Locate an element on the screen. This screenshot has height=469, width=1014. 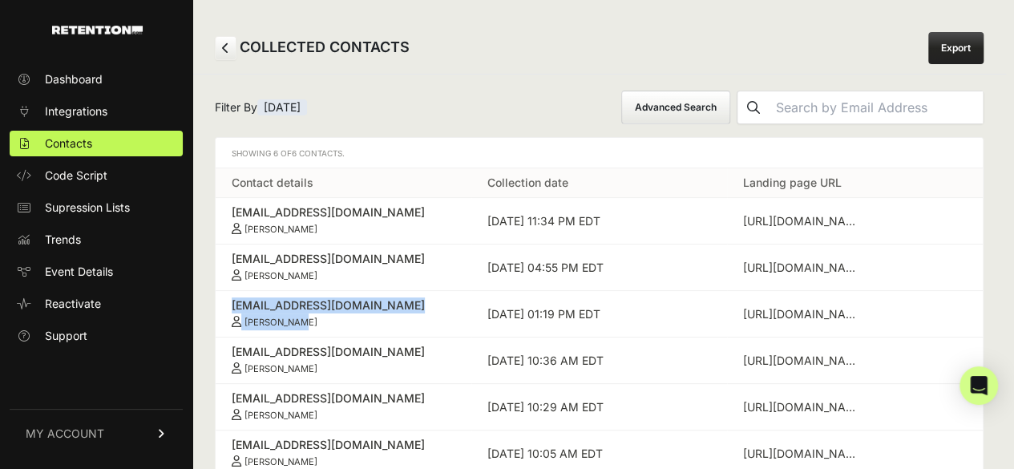
span: Reactivate is located at coordinates (73, 304).